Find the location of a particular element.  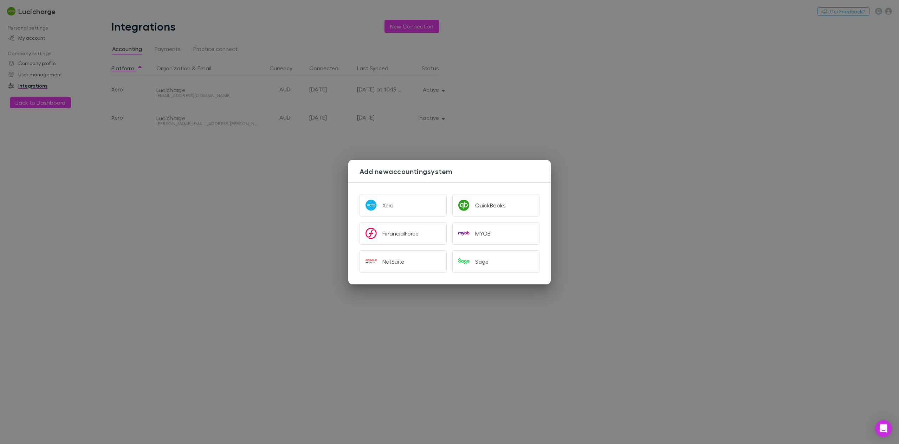

div: NetSuite is located at coordinates (393, 261).